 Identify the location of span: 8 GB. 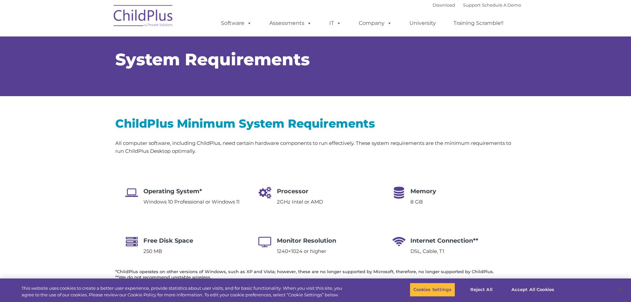
(417, 202).